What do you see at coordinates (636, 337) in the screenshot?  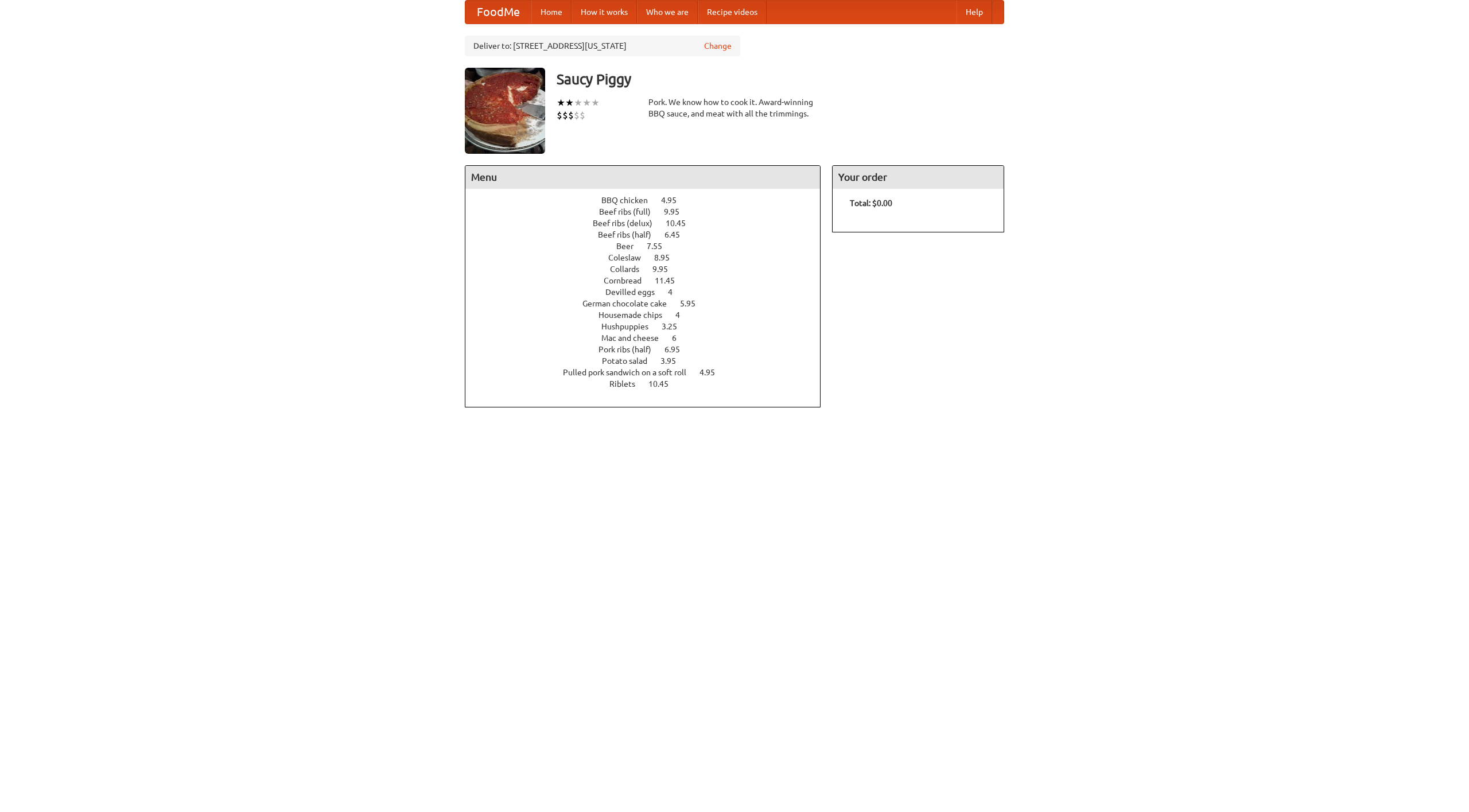 I see `span: Mac and cheese` at bounding box center [636, 337].